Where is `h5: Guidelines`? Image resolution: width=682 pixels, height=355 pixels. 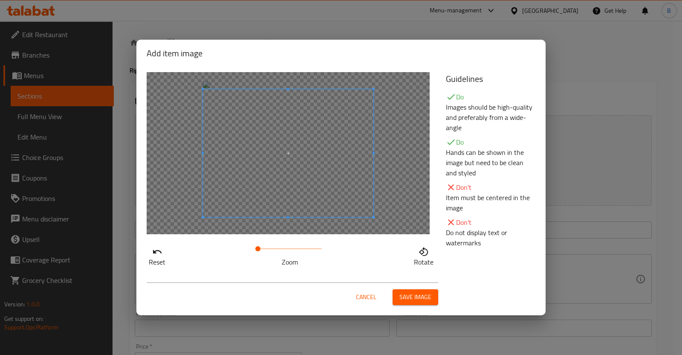
h5: Guidelines is located at coordinates (491, 79).